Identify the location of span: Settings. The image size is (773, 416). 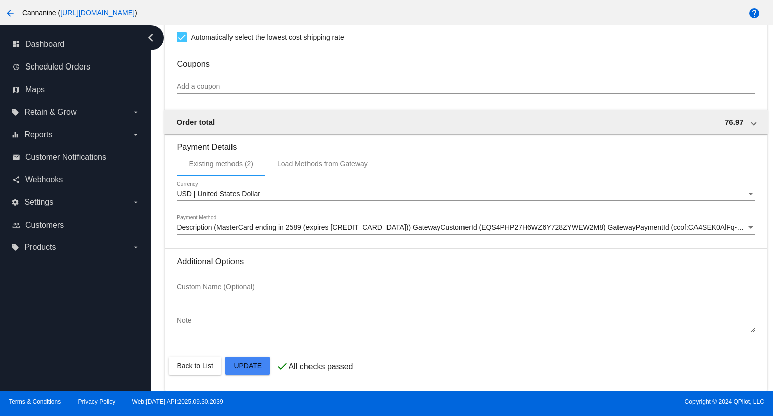
(39, 202).